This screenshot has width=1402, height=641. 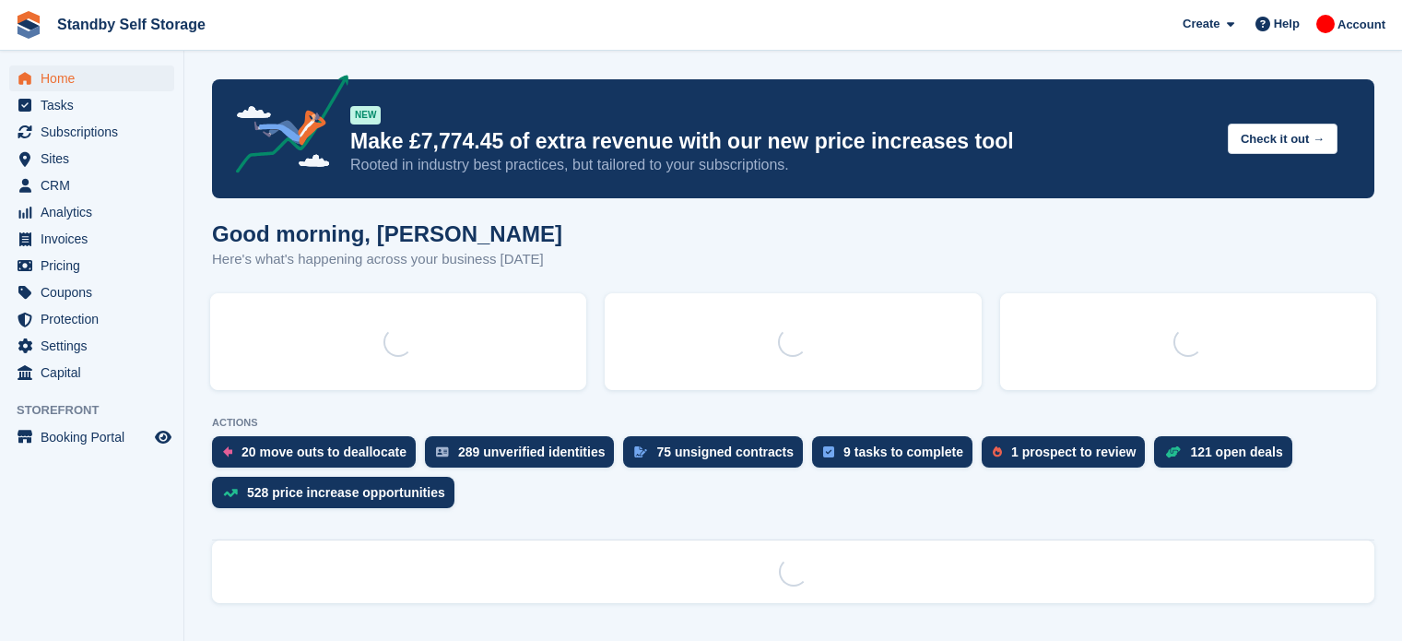 I want to click on div: 121 open deals, so click(x=1236, y=452).